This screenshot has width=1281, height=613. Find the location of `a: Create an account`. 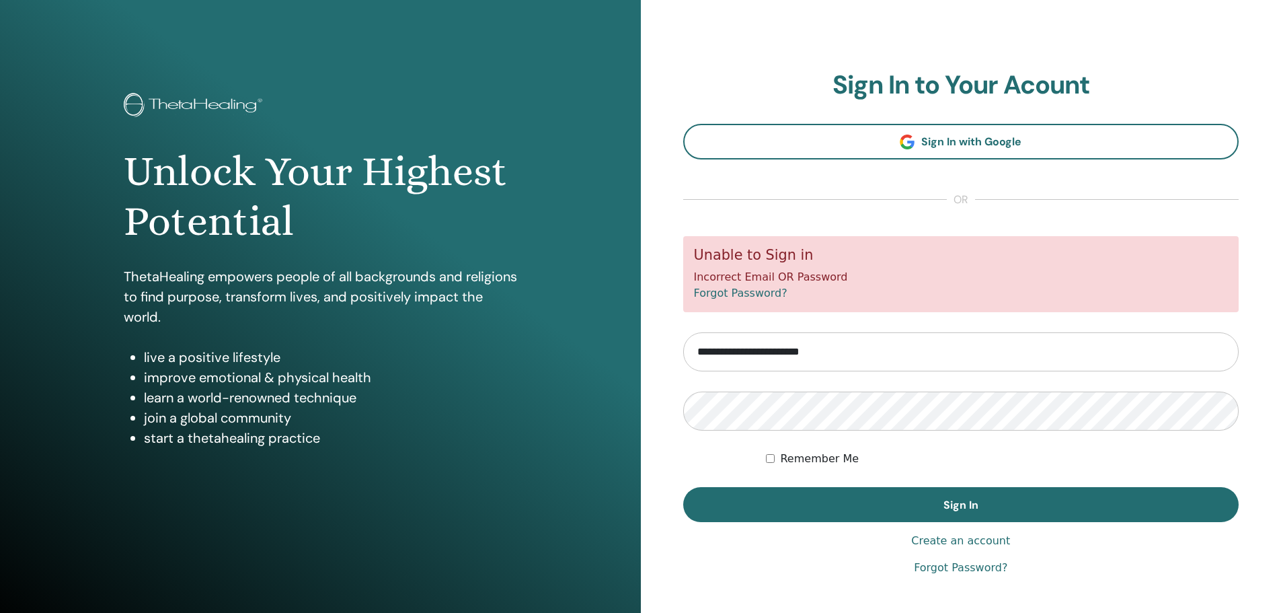

a: Create an account is located at coordinates (960, 541).